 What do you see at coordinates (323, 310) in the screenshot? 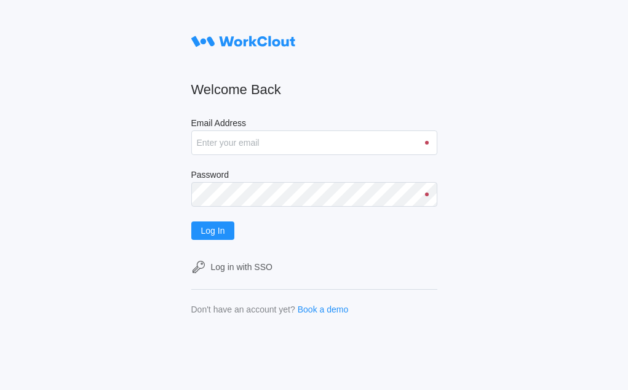
I see `a: Book a demo` at bounding box center [323, 310].